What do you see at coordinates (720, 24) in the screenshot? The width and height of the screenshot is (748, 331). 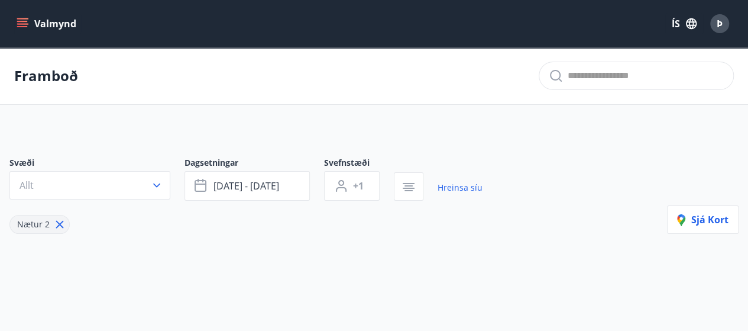 I see `span: Þ` at bounding box center [720, 24].